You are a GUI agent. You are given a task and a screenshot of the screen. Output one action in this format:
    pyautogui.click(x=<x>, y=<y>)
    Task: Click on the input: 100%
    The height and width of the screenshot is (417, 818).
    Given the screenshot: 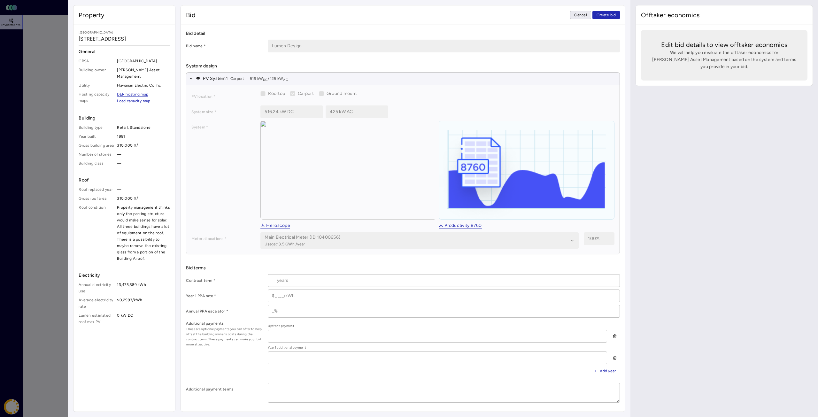 What is the action you would take?
    pyautogui.click(x=599, y=239)
    